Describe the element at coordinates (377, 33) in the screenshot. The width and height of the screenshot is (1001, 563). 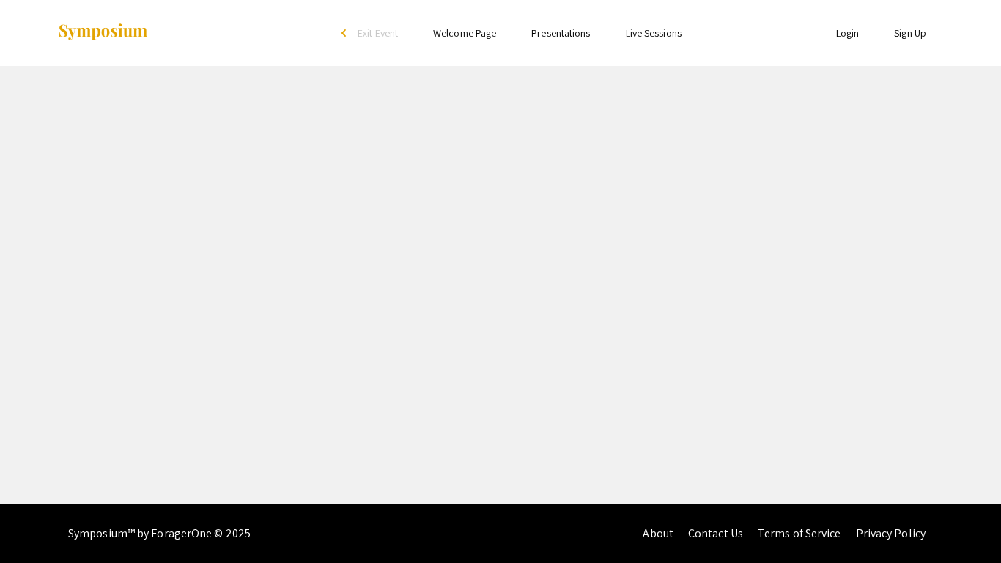
I see `span: Exit Event` at that location.